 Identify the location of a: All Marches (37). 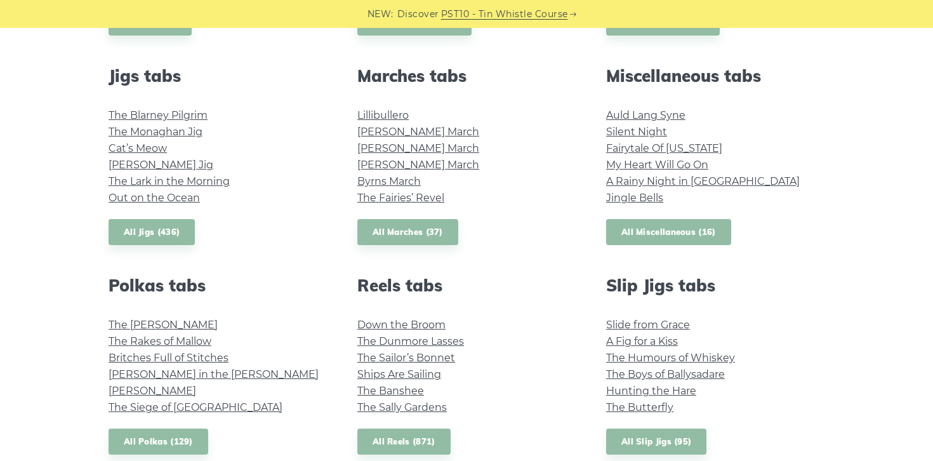
(408, 232).